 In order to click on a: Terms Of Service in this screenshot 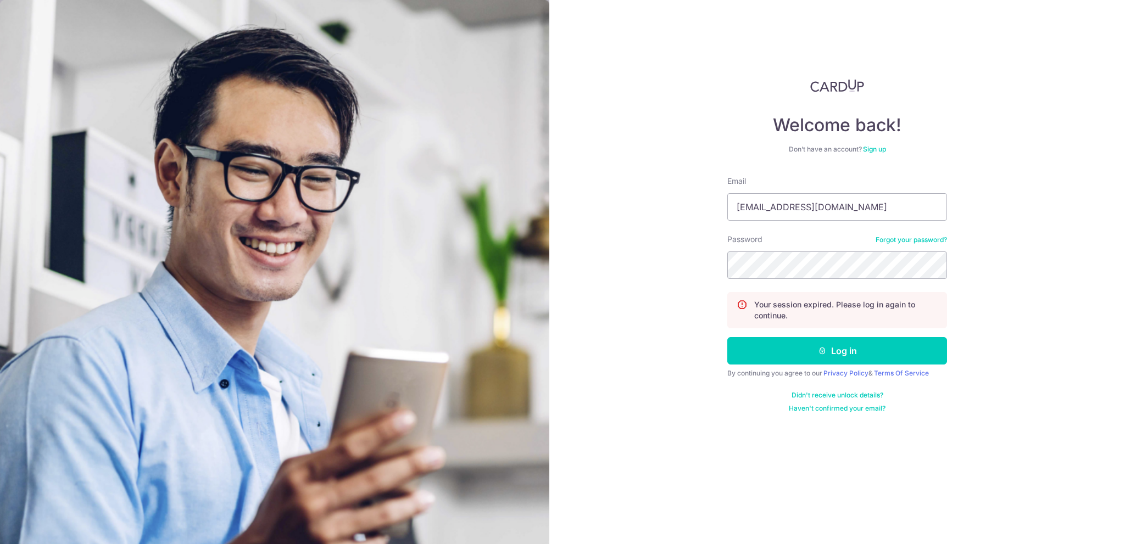, I will do `click(901, 373)`.